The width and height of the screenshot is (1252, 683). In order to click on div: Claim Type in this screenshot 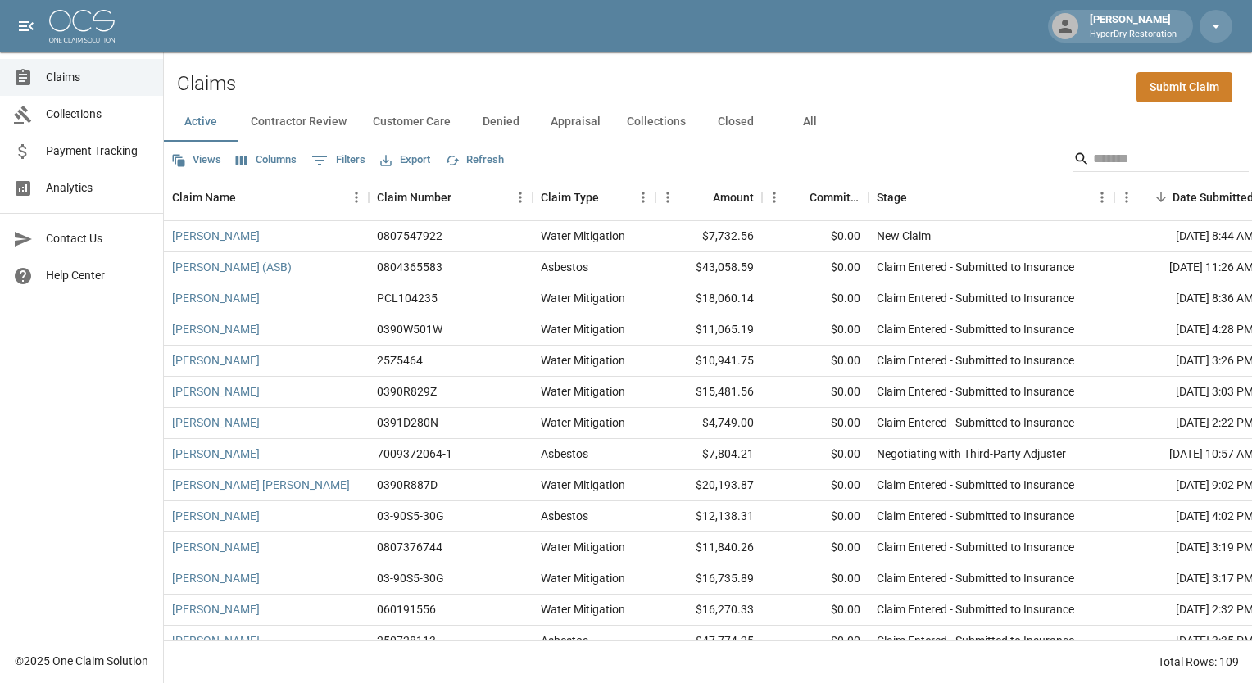, I will do `click(594, 197)`.